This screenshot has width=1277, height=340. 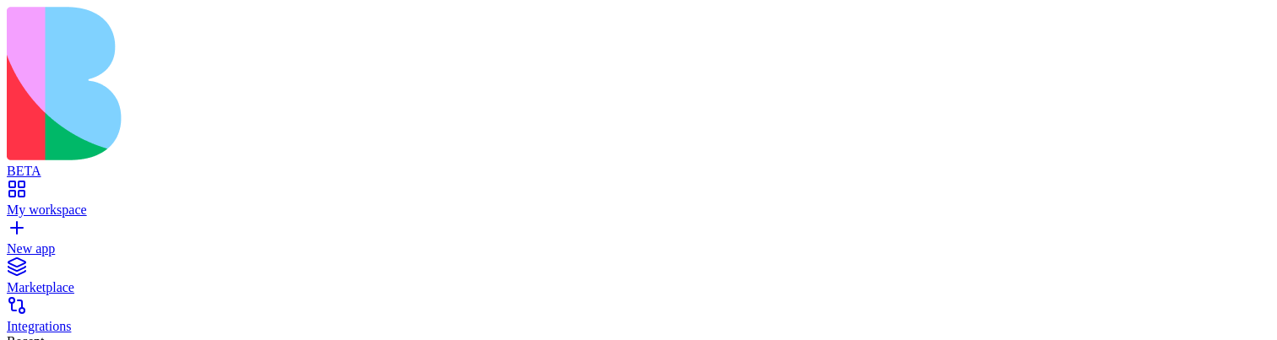 I want to click on a: Back to Library, so click(x=53, y=108).